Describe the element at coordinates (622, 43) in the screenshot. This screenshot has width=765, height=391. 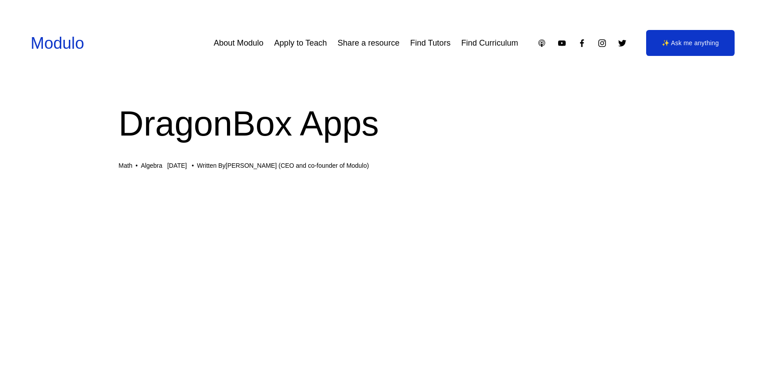
I see `a: Twitter` at that location.